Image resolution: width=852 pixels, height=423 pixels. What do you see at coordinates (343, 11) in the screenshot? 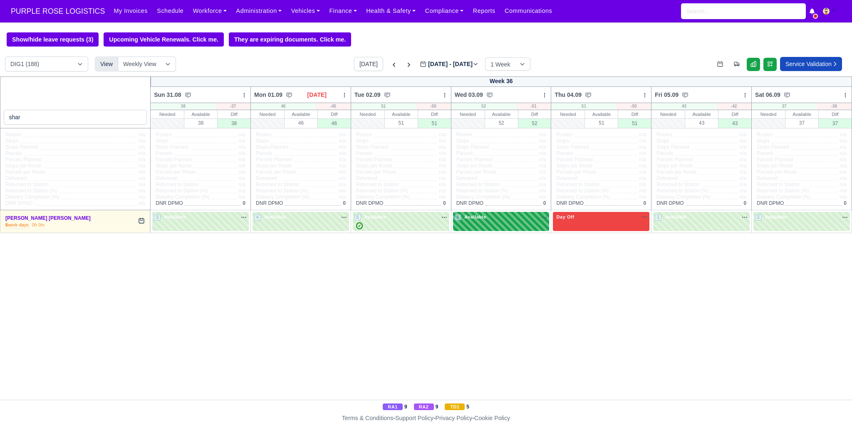
I see `a: Finance` at bounding box center [343, 11].